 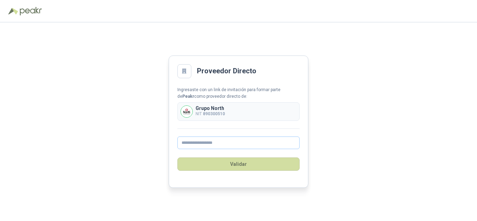 I want to click on img: Company Logo, so click(x=186, y=111).